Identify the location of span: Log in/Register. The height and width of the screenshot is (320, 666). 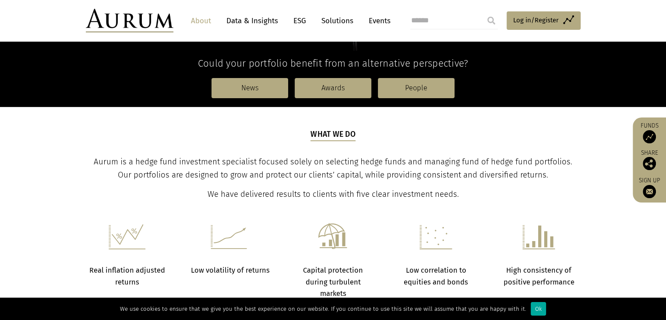
(536, 20).